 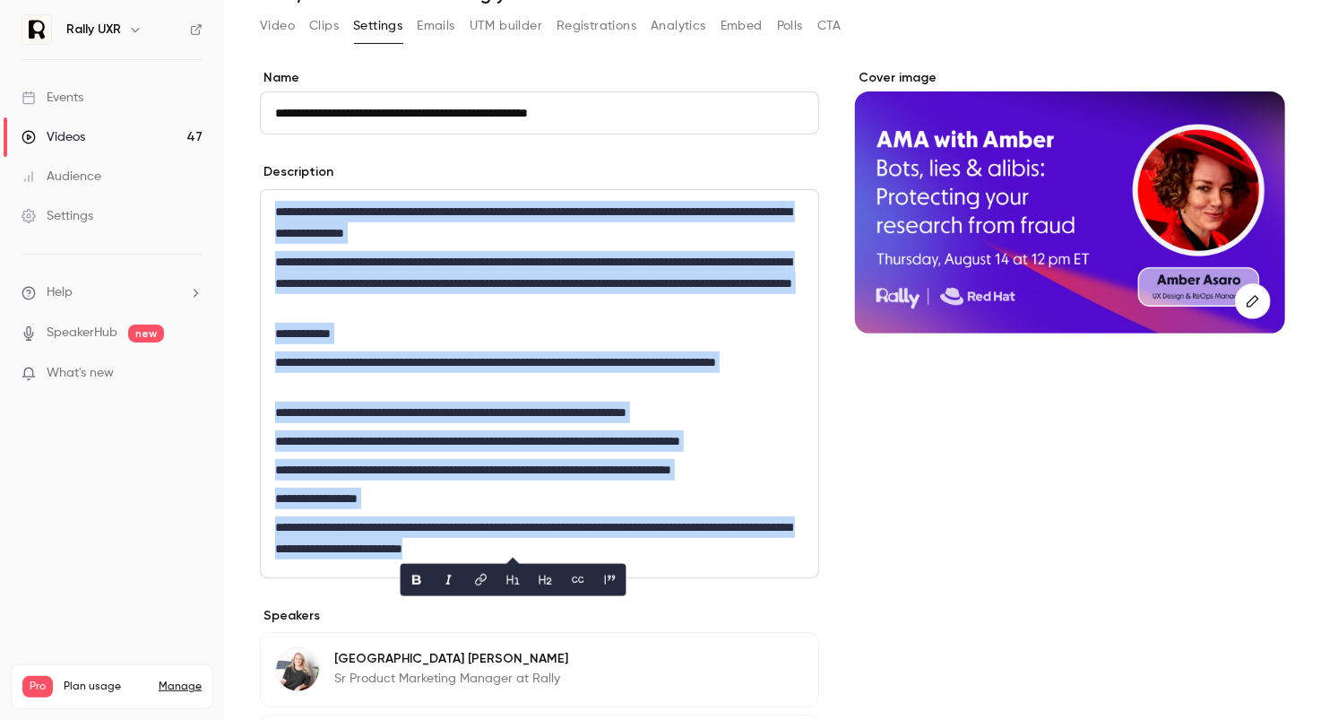 I want to click on button: Registrations, so click(x=596, y=26).